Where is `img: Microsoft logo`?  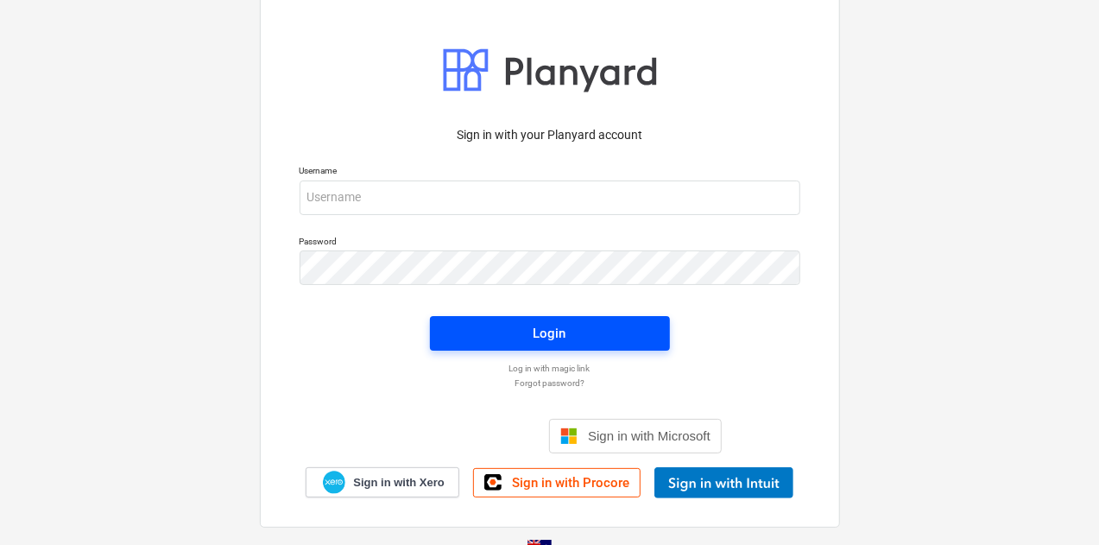 img: Microsoft logo is located at coordinates (569, 436).